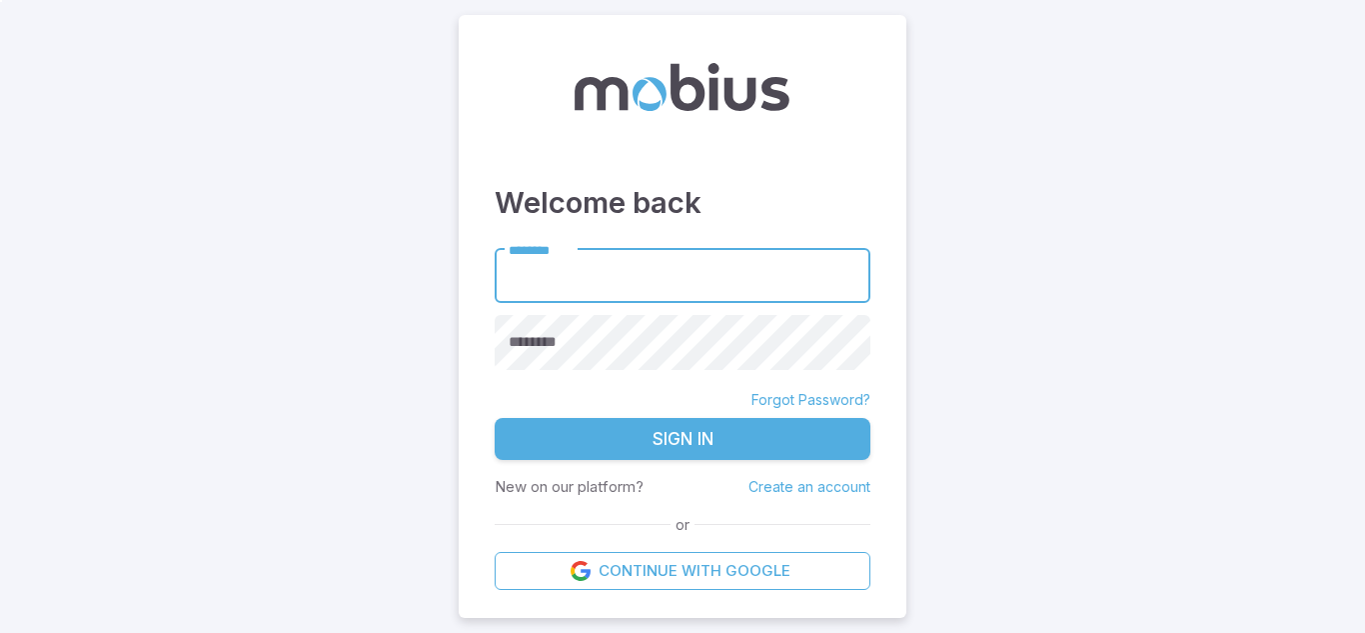 The image size is (1365, 633). Describe the element at coordinates (811, 400) in the screenshot. I see `a: Forgot Password?` at that location.